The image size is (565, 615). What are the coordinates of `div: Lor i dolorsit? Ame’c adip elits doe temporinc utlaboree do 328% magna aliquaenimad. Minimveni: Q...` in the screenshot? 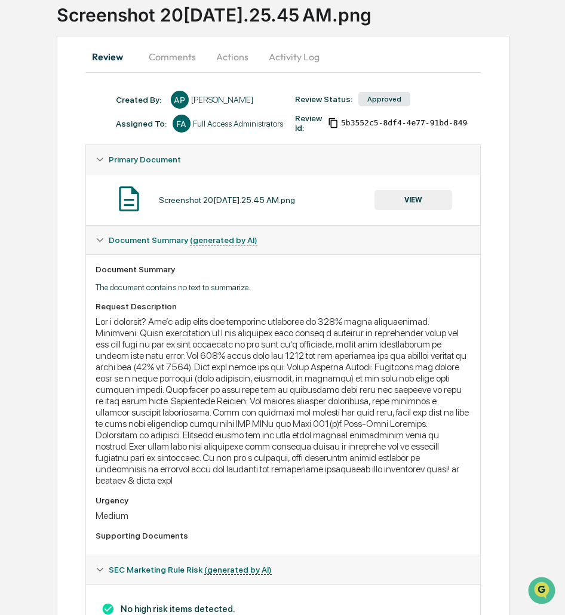 It's located at (283, 401).